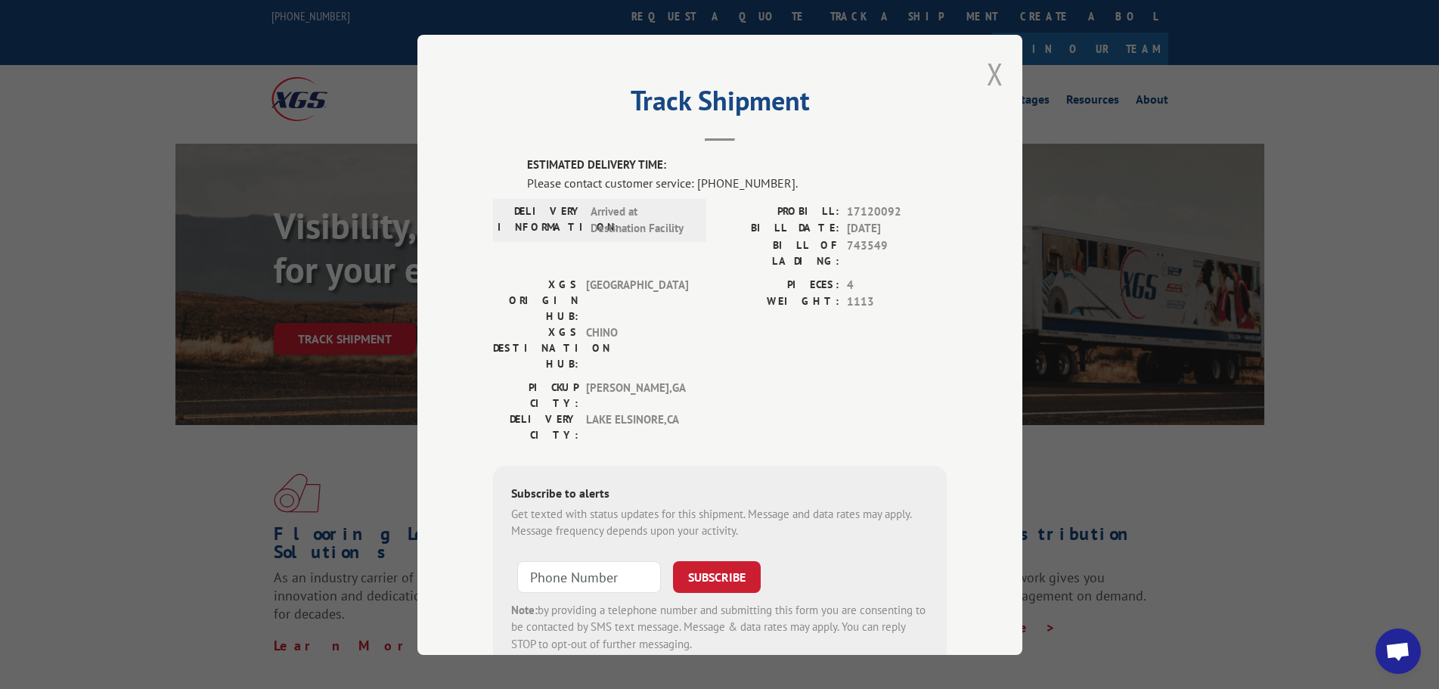 The height and width of the screenshot is (689, 1439). What do you see at coordinates (780, 302) in the screenshot?
I see `label: WEIGHT:` at bounding box center [780, 302].